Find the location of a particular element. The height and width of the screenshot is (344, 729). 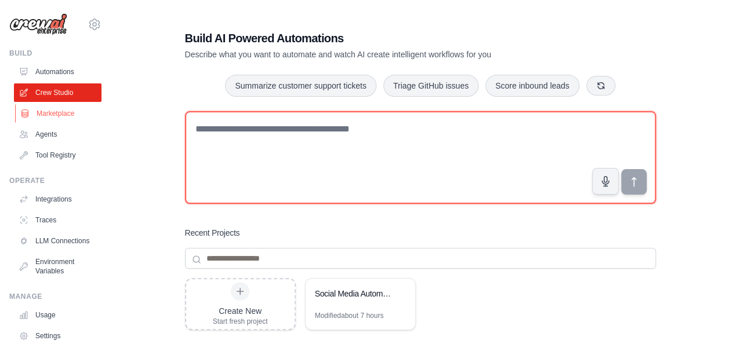

button: Triage GitHub issues is located at coordinates (431, 86).